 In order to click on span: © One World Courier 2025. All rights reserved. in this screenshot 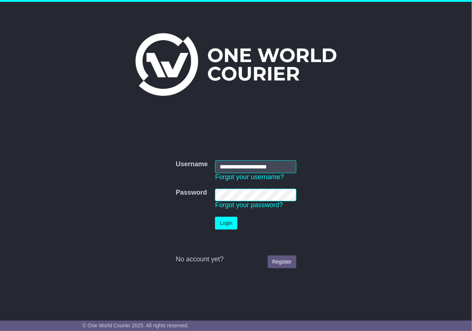, I will do `click(136, 325)`.